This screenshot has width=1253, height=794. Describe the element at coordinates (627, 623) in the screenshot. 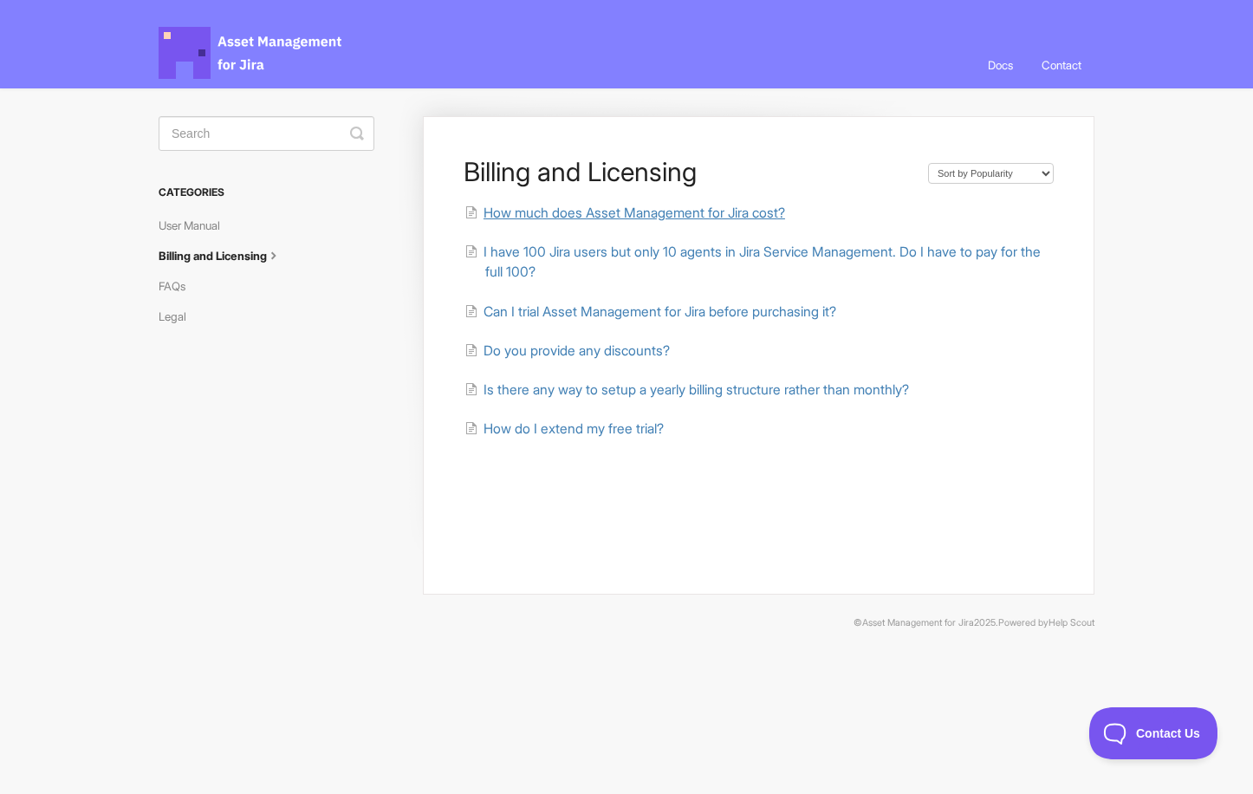

I see `p: © 2025.` at that location.